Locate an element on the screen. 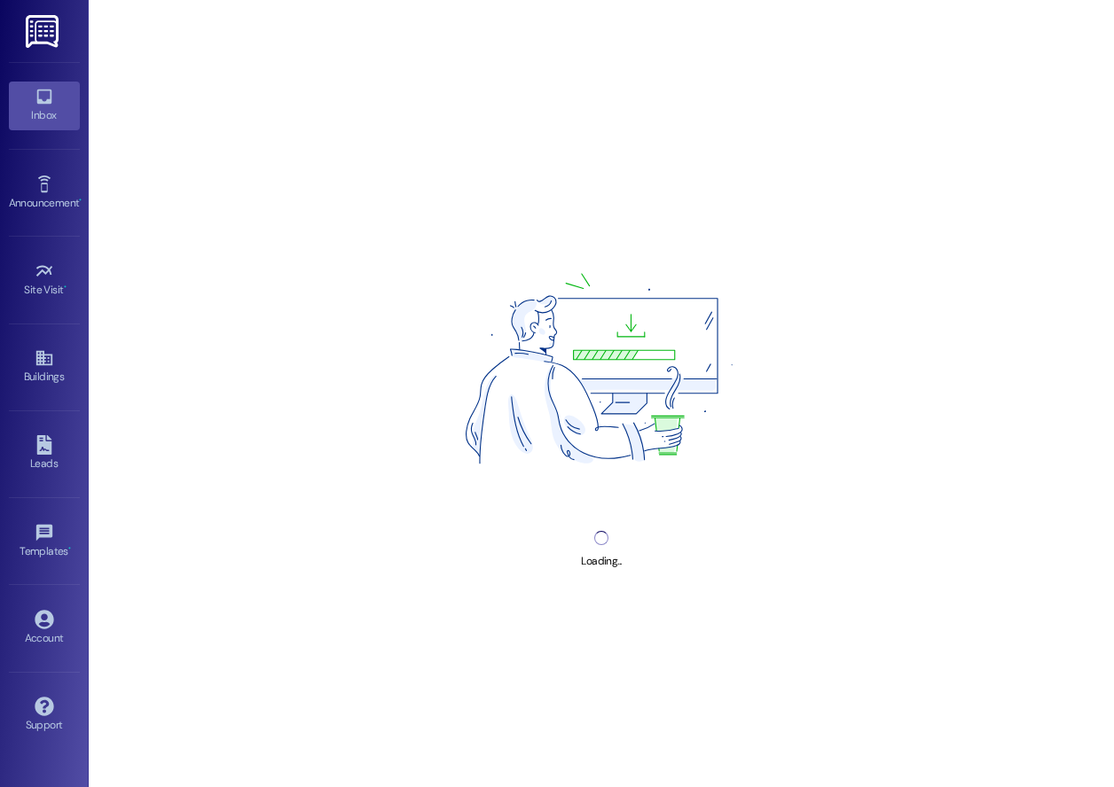 The image size is (1114, 787). img: ResiDesk Logo is located at coordinates (43, 31).